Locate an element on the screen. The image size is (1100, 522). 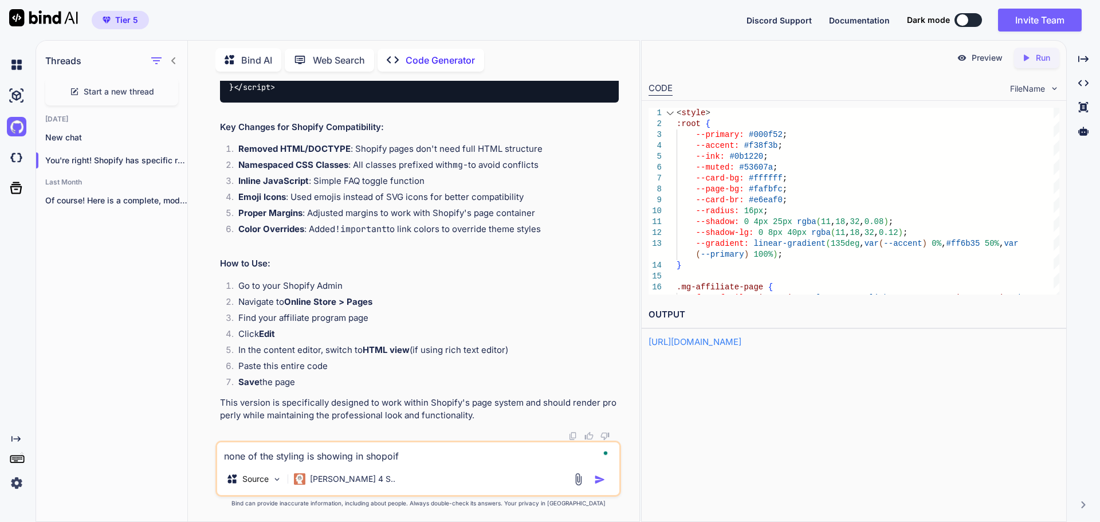
div: 13 is located at coordinates (655, 243).